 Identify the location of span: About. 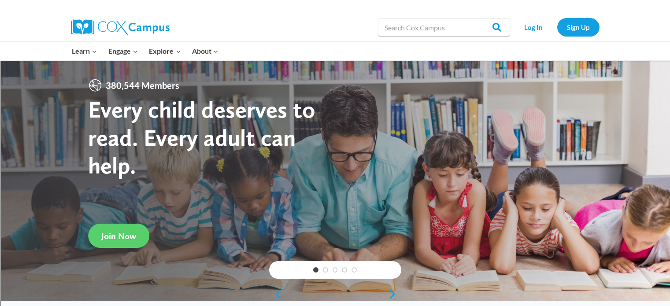
(205, 51).